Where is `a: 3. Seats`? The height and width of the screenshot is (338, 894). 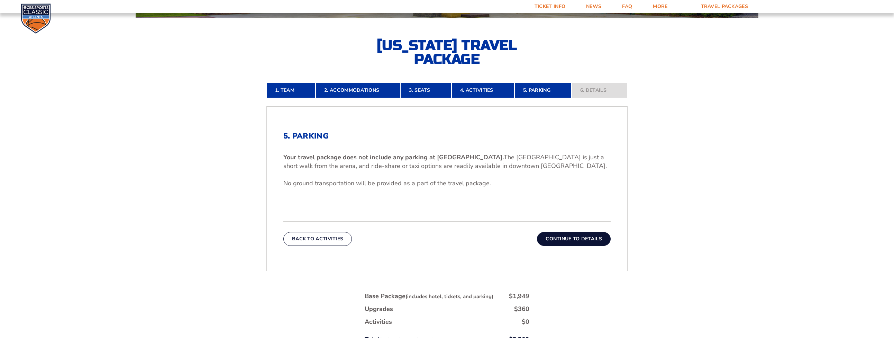
a: 3. Seats is located at coordinates (426, 90).